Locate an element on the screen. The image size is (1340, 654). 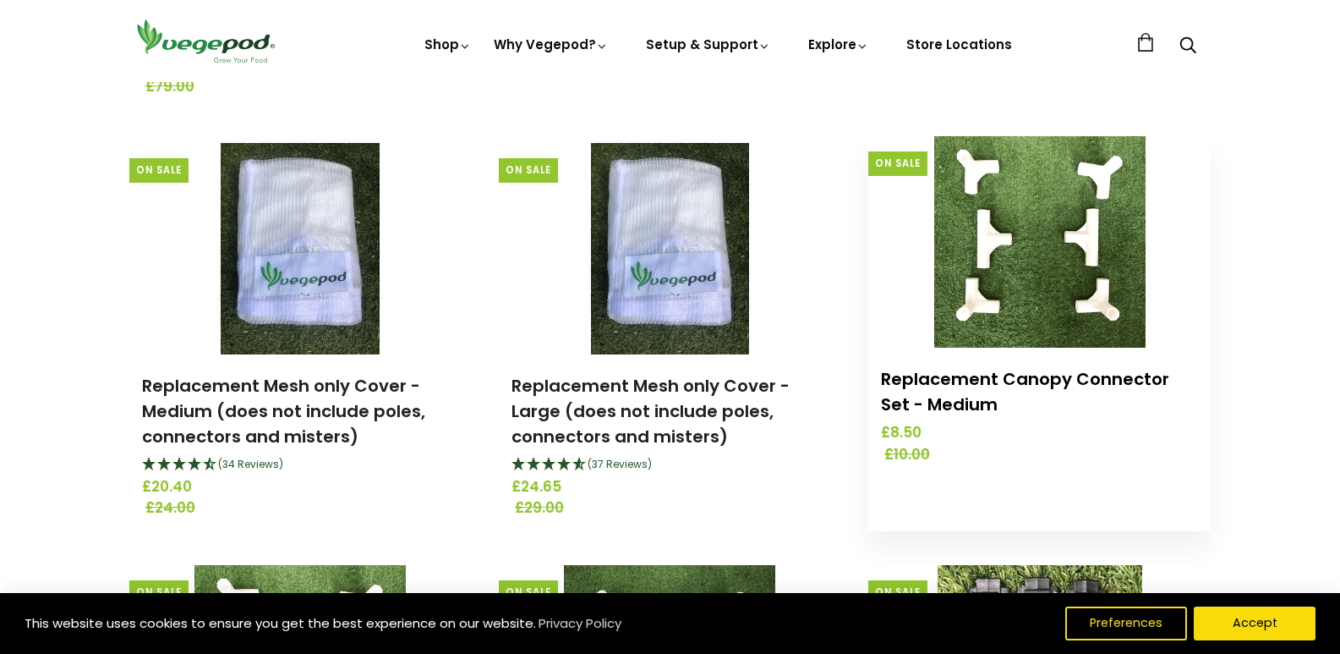
div: 4.59 Stars - 34 Reviews is located at coordinates (300, 465).